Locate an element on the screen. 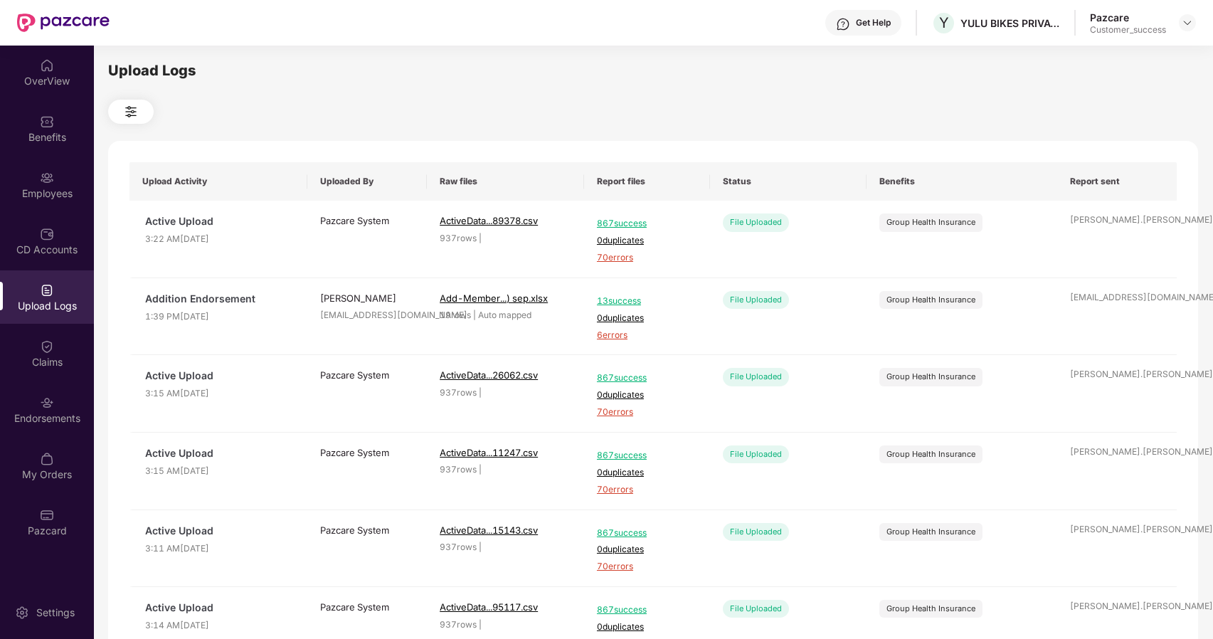 This screenshot has height=639, width=1213. span: Add-Member...) sep.xlsx is located at coordinates (494, 298).